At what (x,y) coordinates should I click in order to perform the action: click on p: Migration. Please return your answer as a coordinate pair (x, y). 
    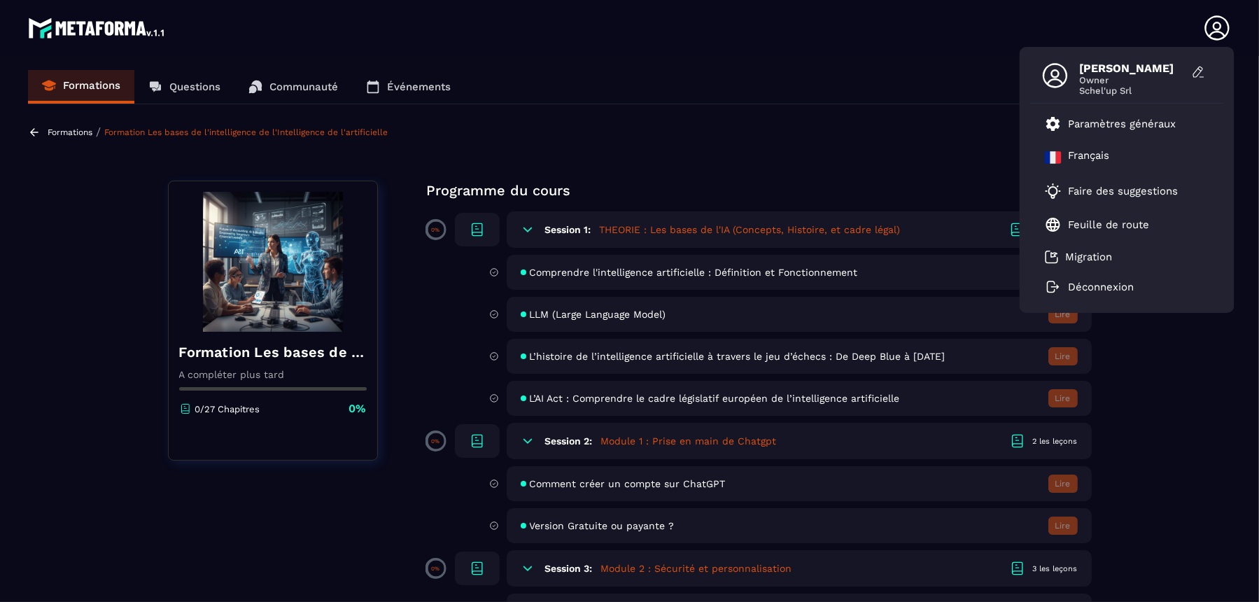
    Looking at the image, I should click on (1089, 257).